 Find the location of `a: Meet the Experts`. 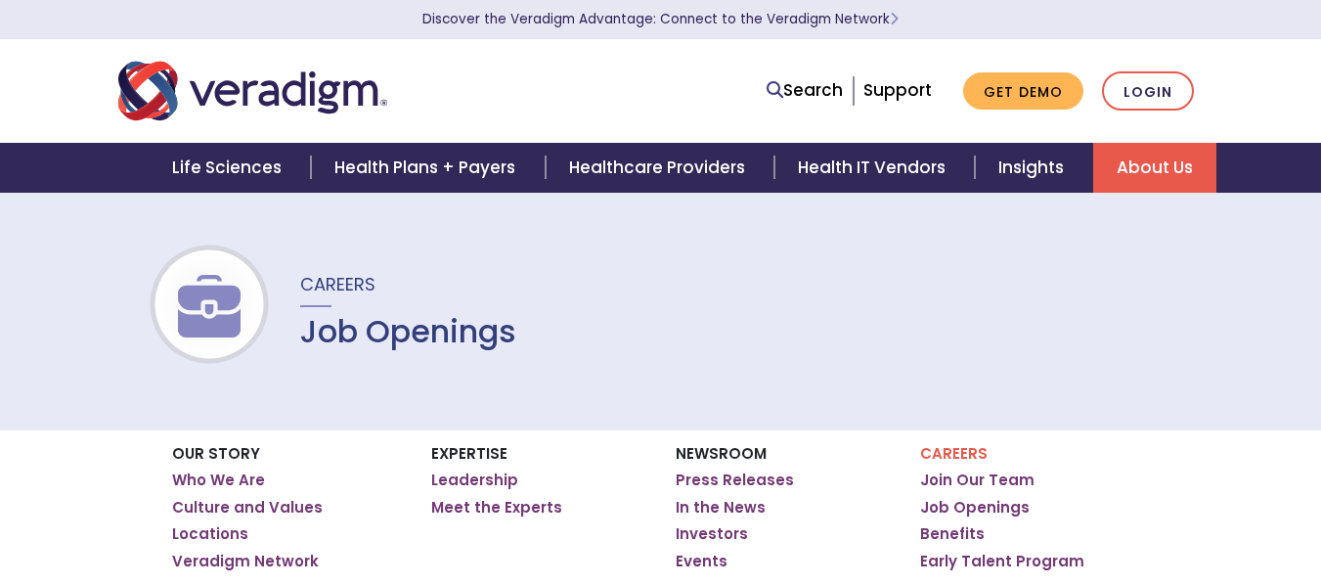

a: Meet the Experts is located at coordinates (497, 507).